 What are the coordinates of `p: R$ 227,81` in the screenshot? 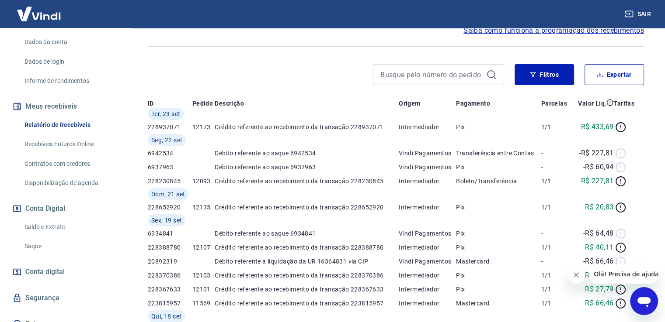 It's located at (597, 181).